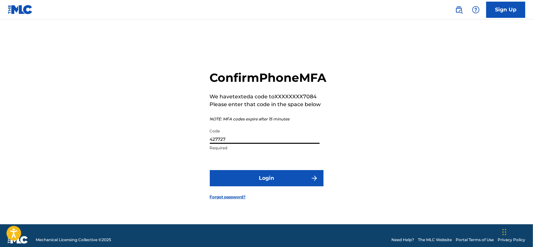 Image resolution: width=533 pixels, height=247 pixels. Describe the element at coordinates (269, 119) in the screenshot. I see `p: NOTE: MFA codes expire after 15 minutes` at that location.